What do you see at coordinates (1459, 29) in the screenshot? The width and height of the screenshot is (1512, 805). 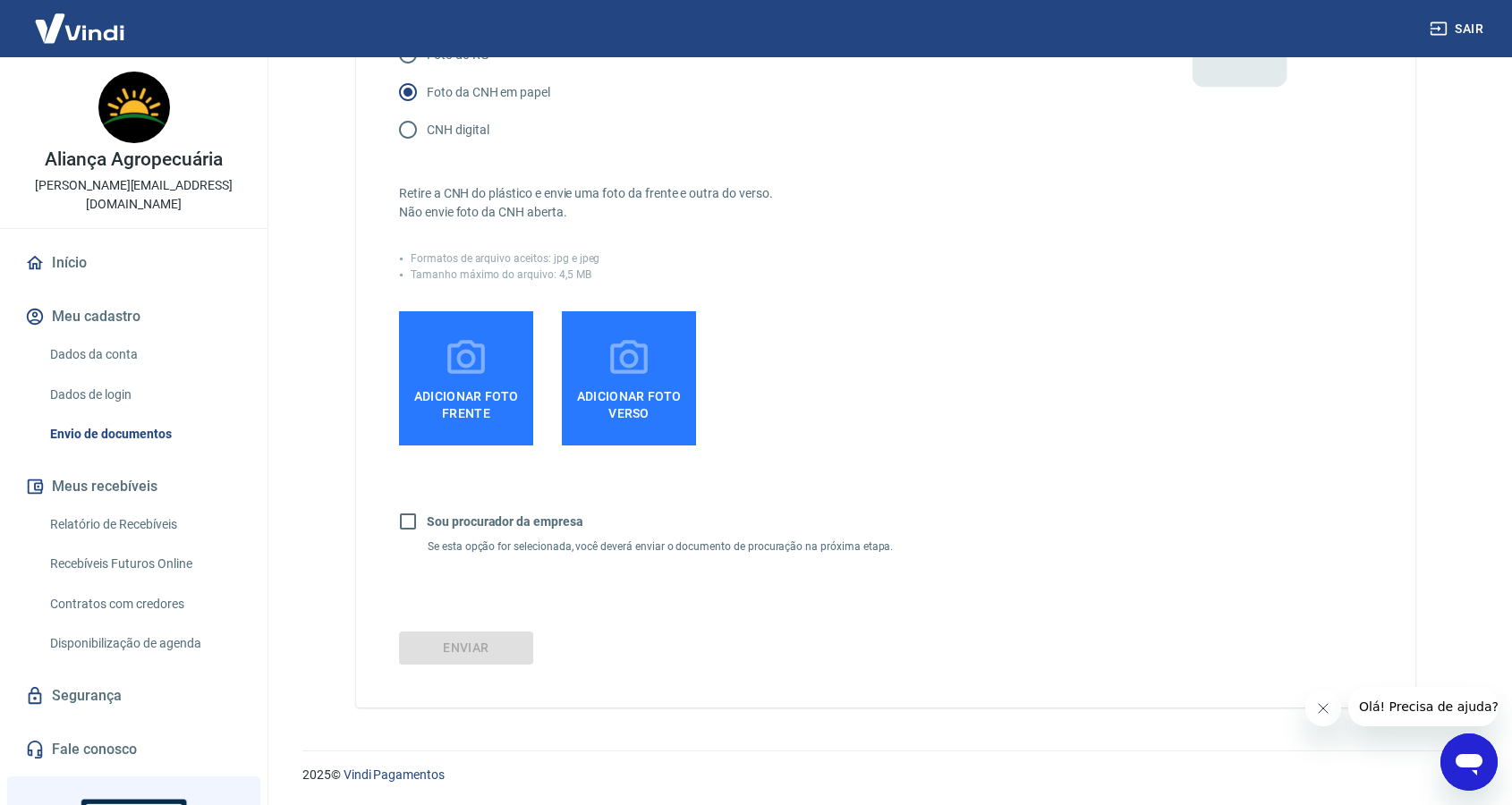 I see `button: Sair` at bounding box center [1459, 29].